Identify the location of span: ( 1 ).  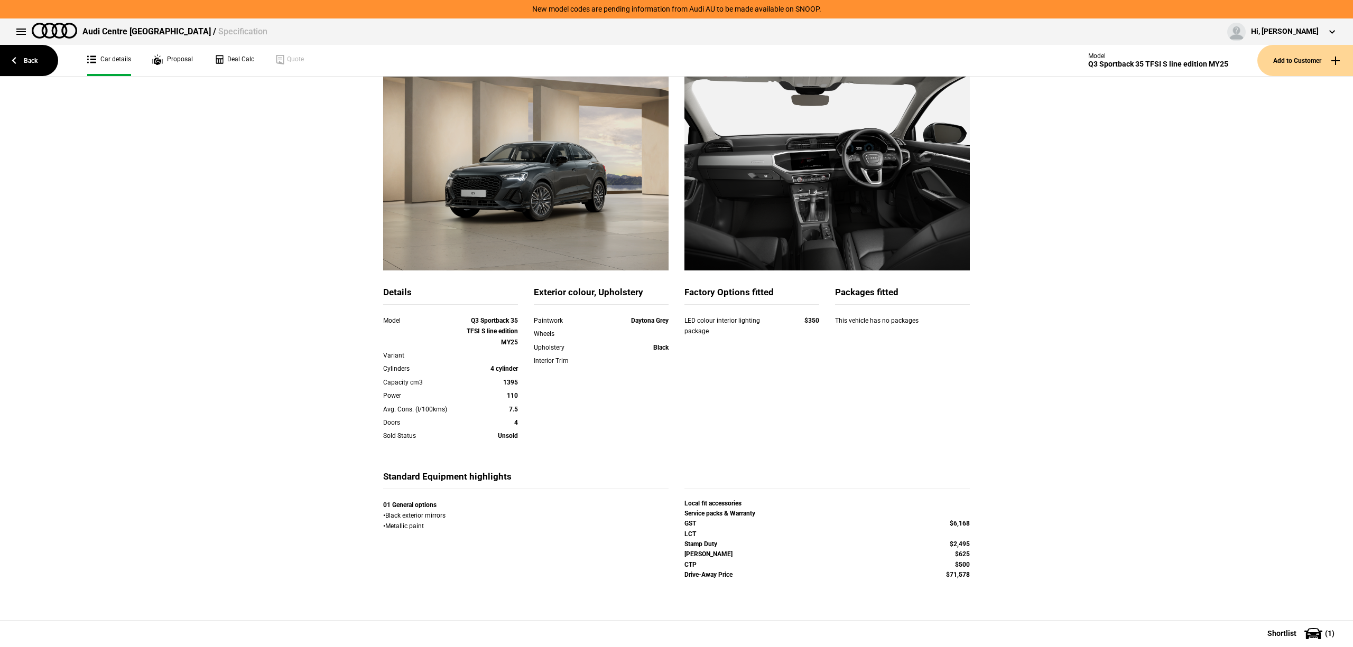
(1329, 634).